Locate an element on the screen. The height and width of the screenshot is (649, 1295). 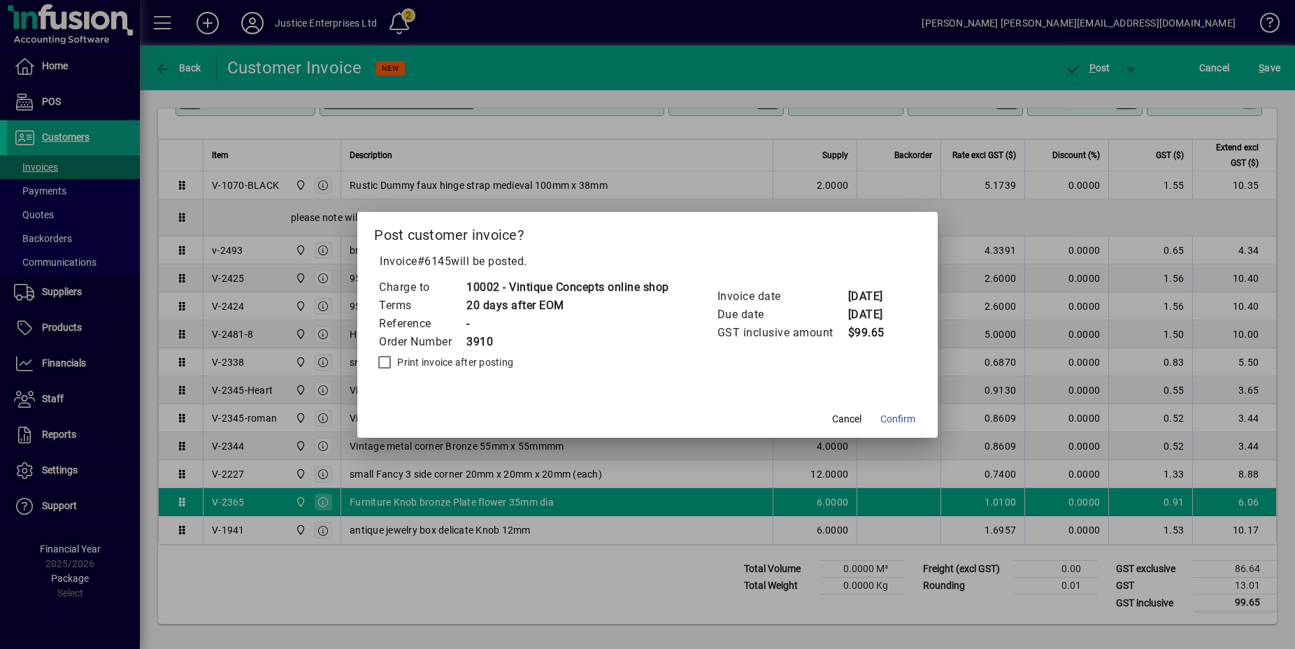
label: Print invoice after posting is located at coordinates (454, 362).